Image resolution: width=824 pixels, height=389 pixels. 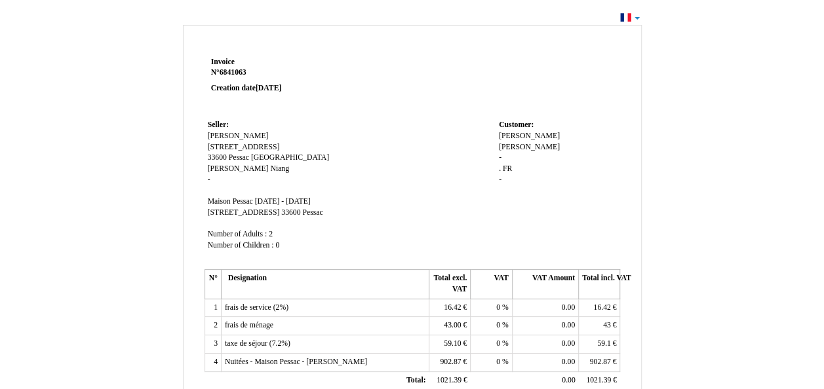 I want to click on span: 6841063, so click(x=233, y=72).